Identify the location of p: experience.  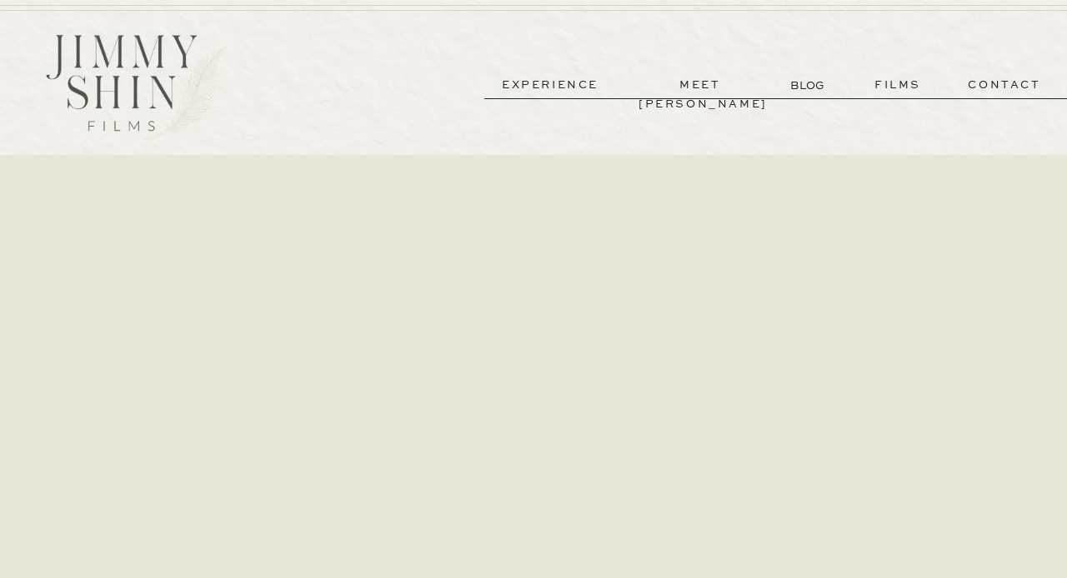
(550, 85).